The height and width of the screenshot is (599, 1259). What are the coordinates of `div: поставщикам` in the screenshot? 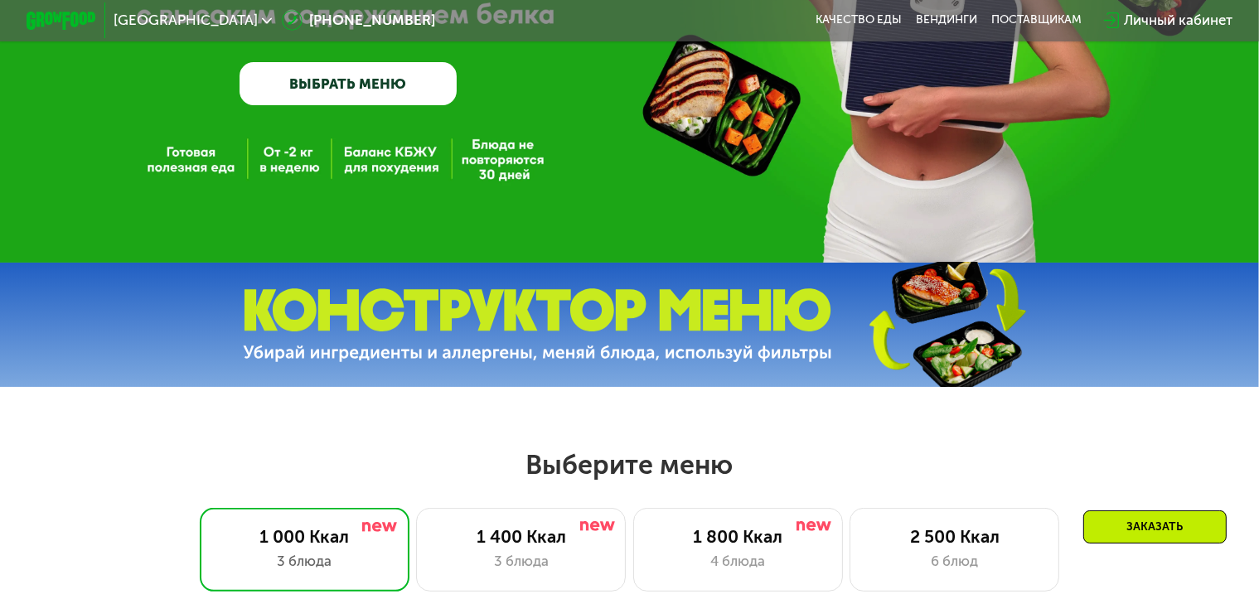 It's located at (1036, 20).